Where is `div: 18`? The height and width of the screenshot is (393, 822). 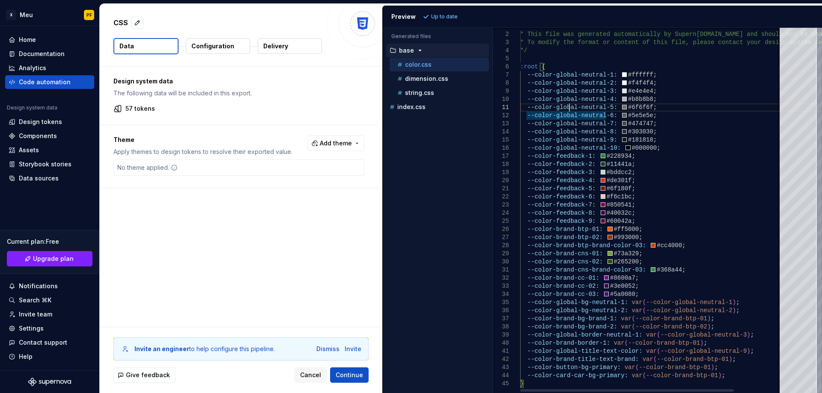 div: 18 is located at coordinates (501, 164).